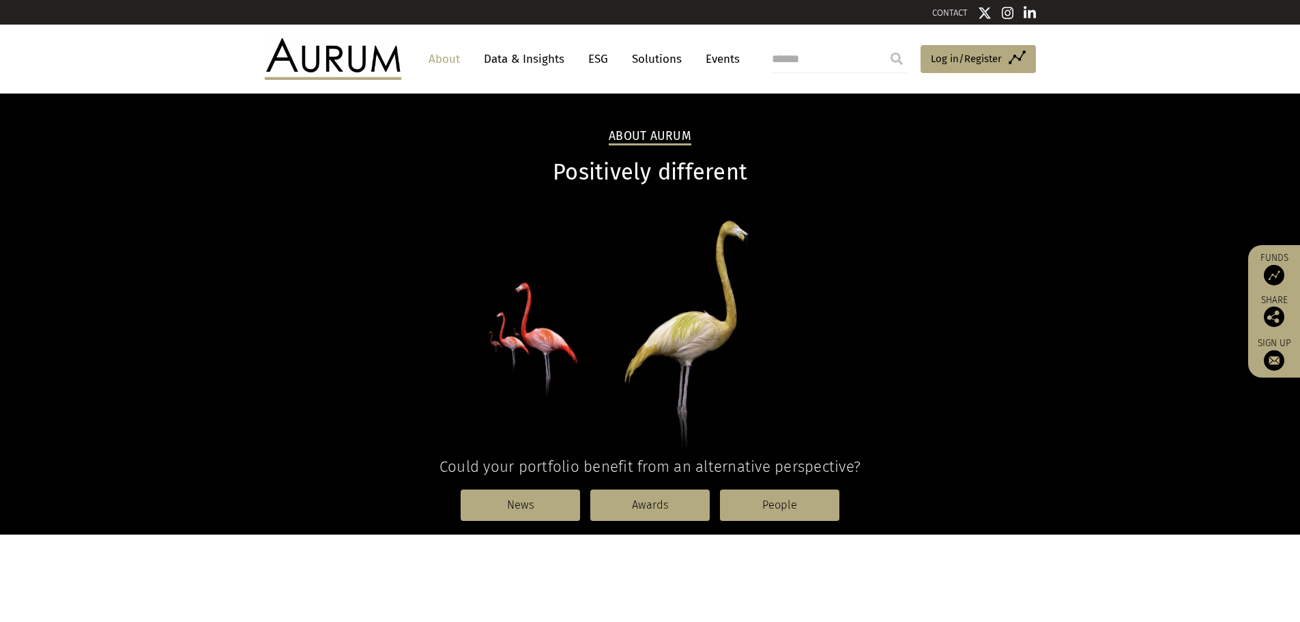 This screenshot has width=1300, height=622. What do you see at coordinates (333, 59) in the screenshot?
I see `img: Aurum` at bounding box center [333, 59].